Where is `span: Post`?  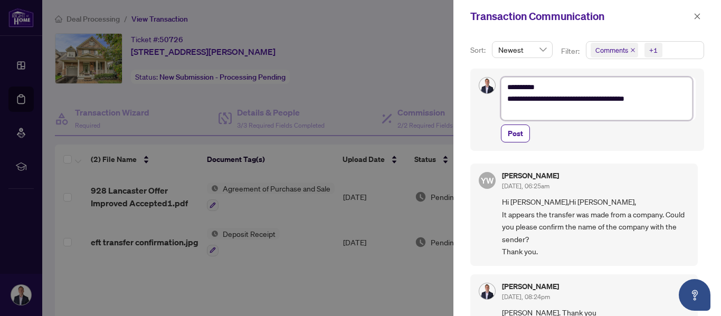
span: Post is located at coordinates (515, 134).